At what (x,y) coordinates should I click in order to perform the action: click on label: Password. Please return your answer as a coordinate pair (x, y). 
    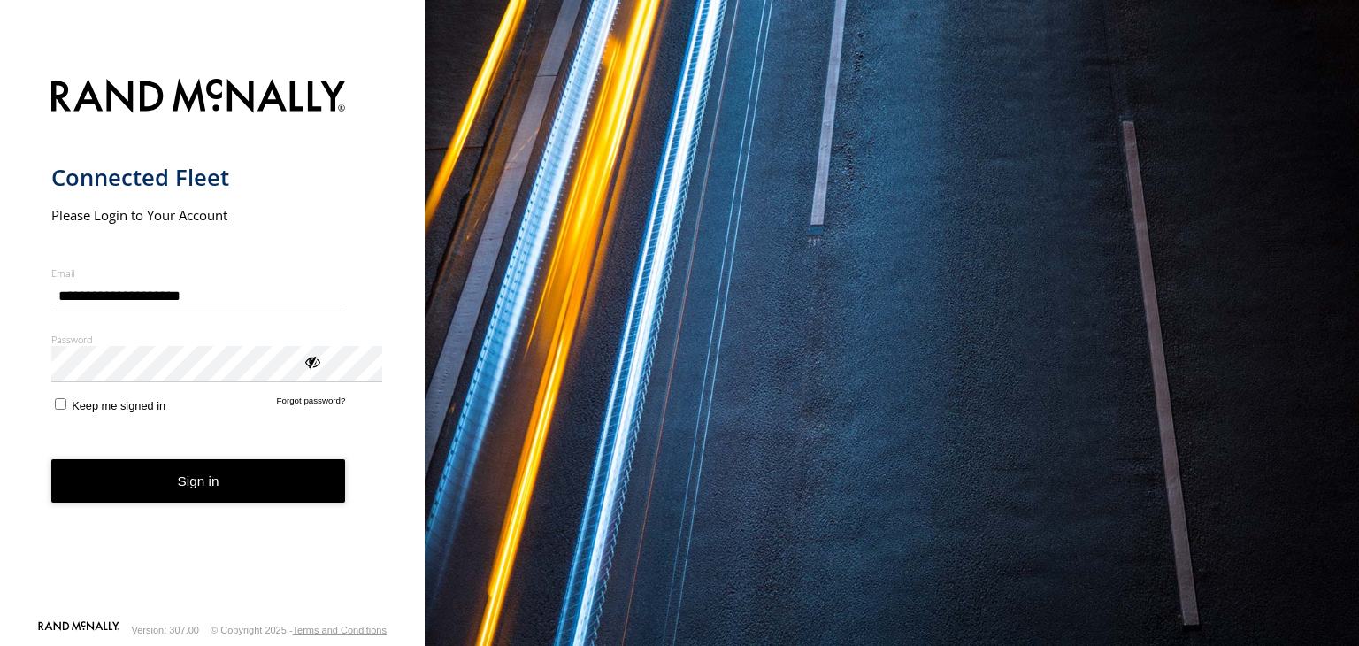
    Looking at the image, I should click on (198, 339).